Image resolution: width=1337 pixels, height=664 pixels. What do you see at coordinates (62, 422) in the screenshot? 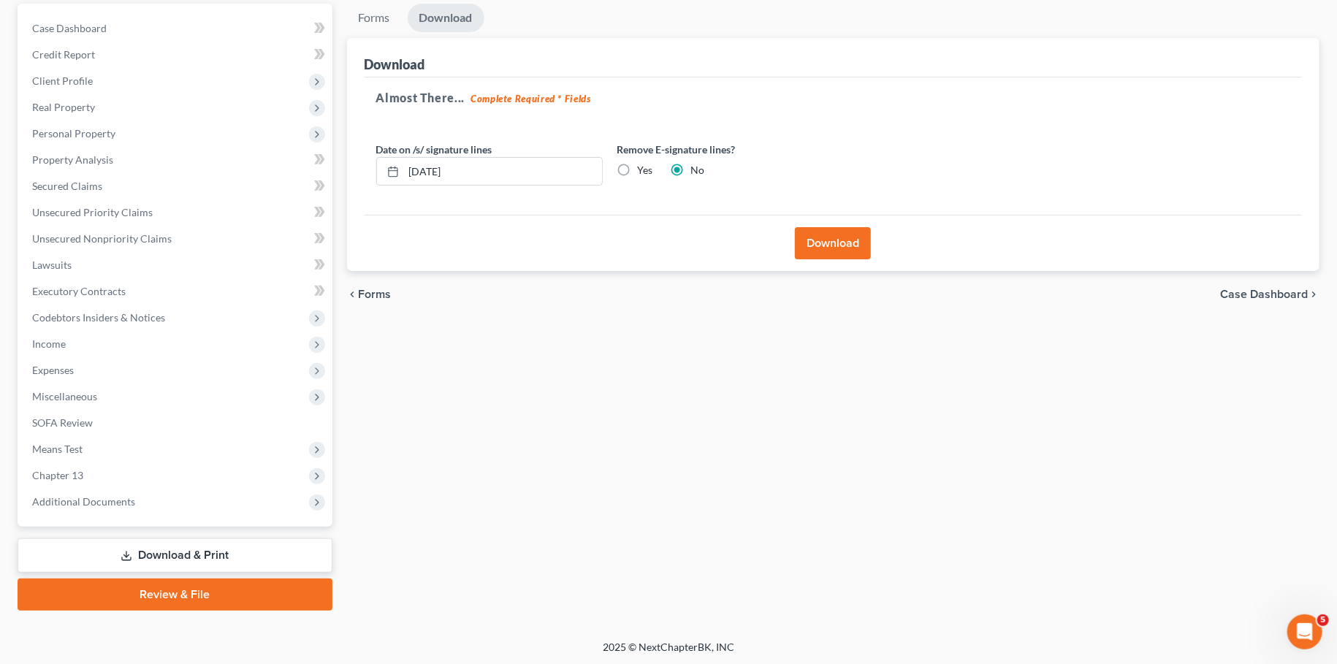
I see `span: SOFA Review` at bounding box center [62, 422].